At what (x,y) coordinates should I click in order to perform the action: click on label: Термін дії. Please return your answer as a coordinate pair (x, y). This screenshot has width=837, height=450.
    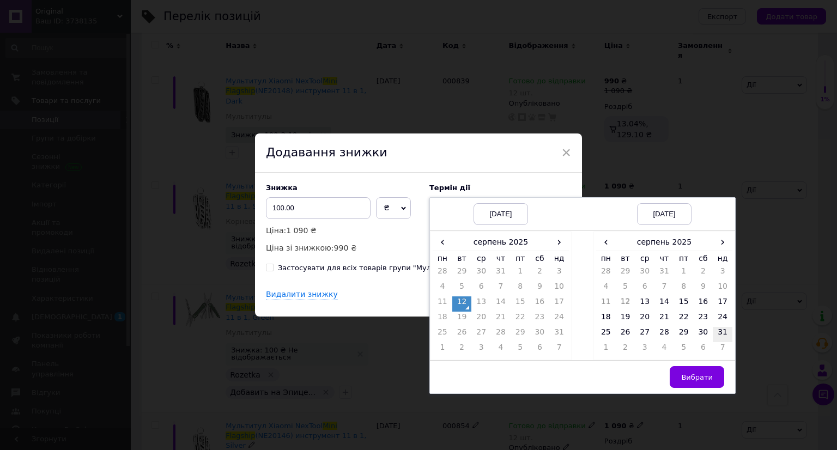
    Looking at the image, I should click on (500, 187).